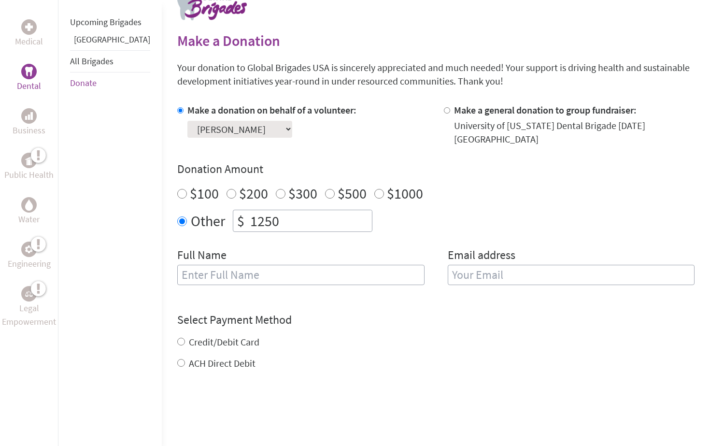 Image resolution: width=710 pixels, height=446 pixels. I want to click on div: Public Health, so click(29, 160).